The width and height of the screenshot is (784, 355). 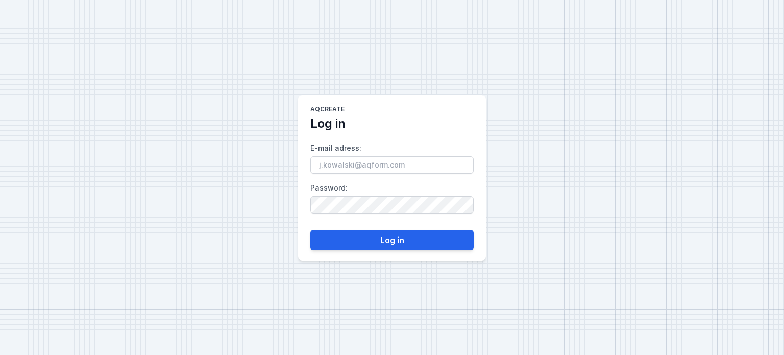 I want to click on h1: AQcreate, so click(x=327, y=110).